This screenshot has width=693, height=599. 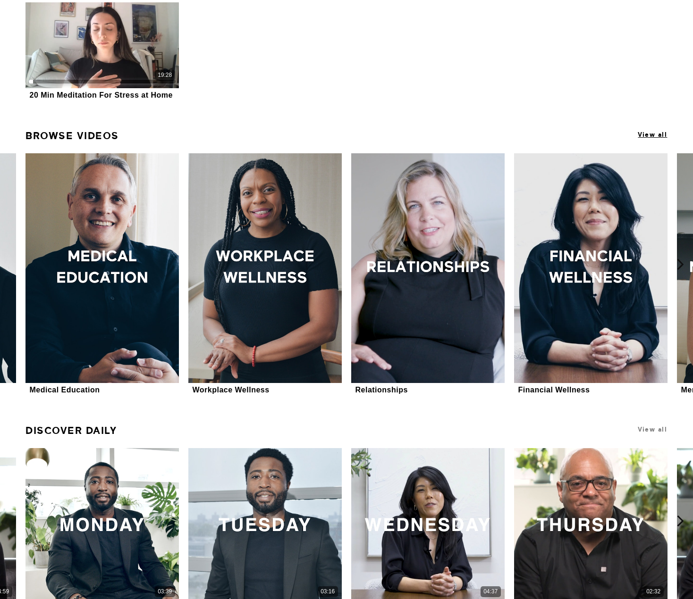 What do you see at coordinates (102, 274) in the screenshot?
I see `a: Medical EducationMedical Education` at bounding box center [102, 274].